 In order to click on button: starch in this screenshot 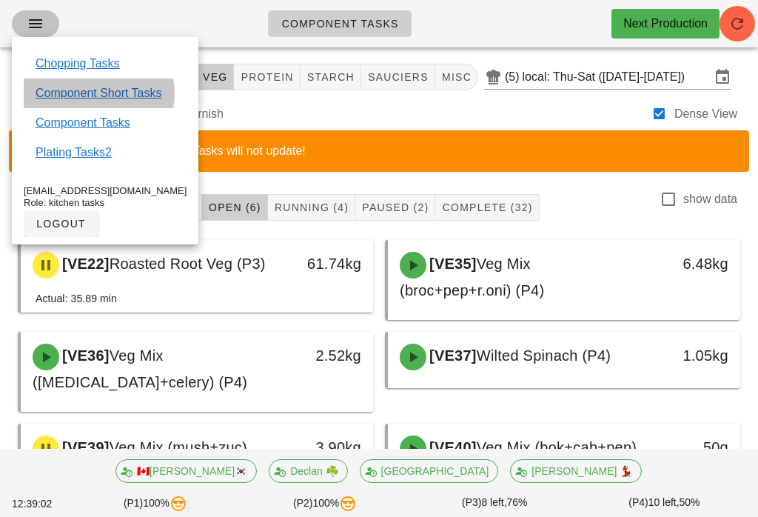, I will do `click(331, 77)`.